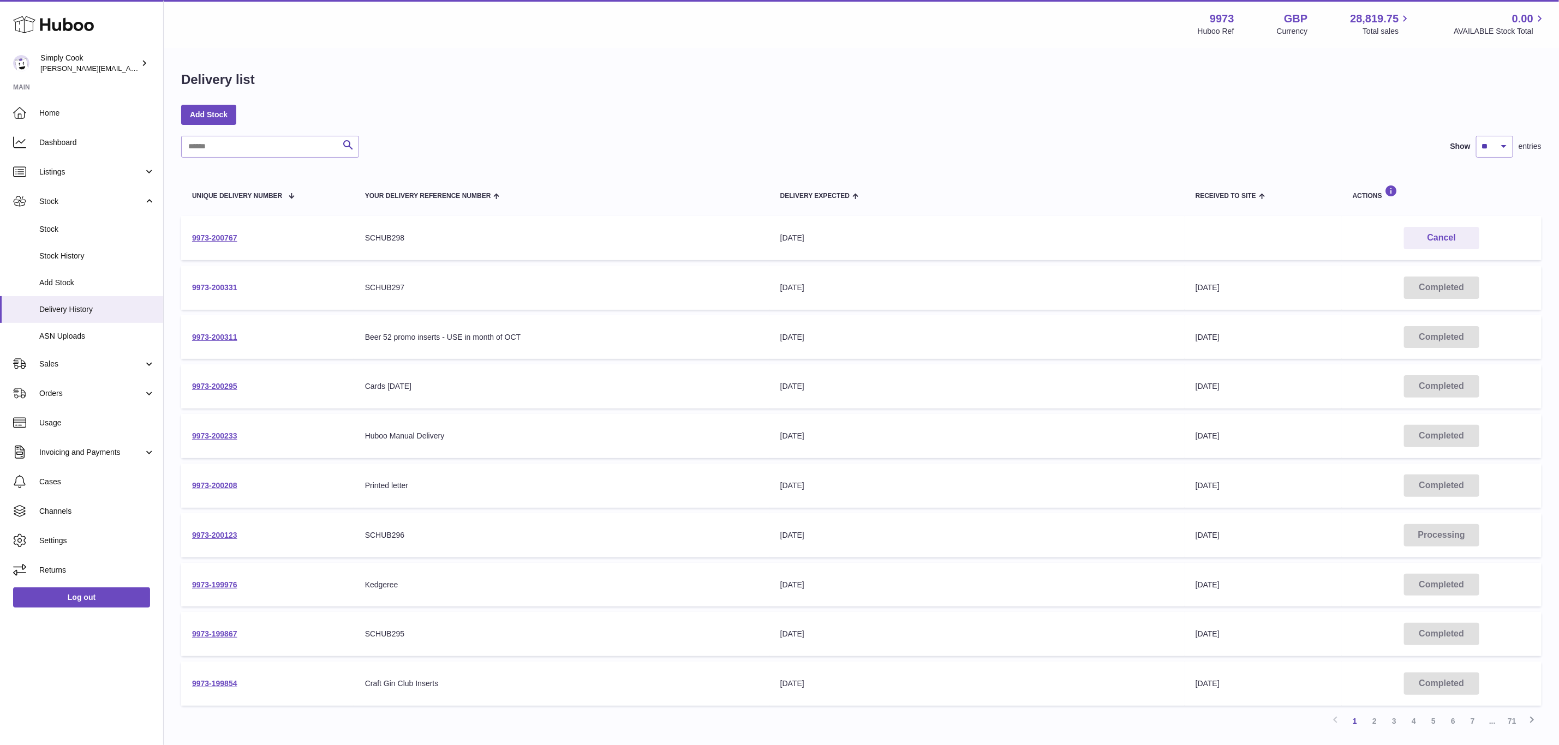 Image resolution: width=1559 pixels, height=745 pixels. Describe the element at coordinates (97, 113) in the screenshot. I see `span: Home` at that location.